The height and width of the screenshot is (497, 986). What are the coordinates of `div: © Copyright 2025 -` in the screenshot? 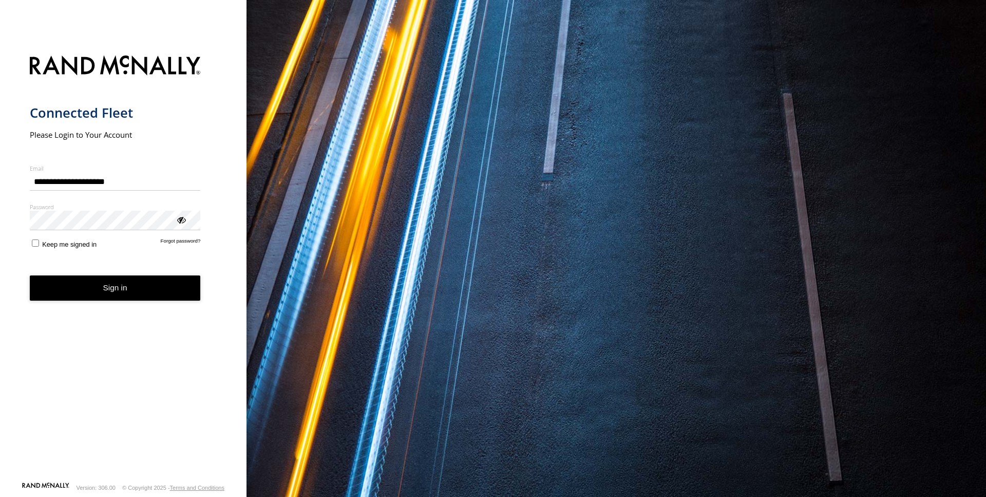 It's located at (173, 488).